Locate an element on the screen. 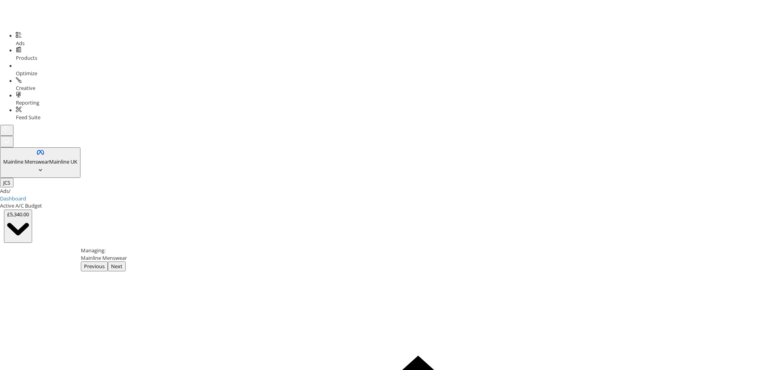  div: Managing: is located at coordinates (418, 251).